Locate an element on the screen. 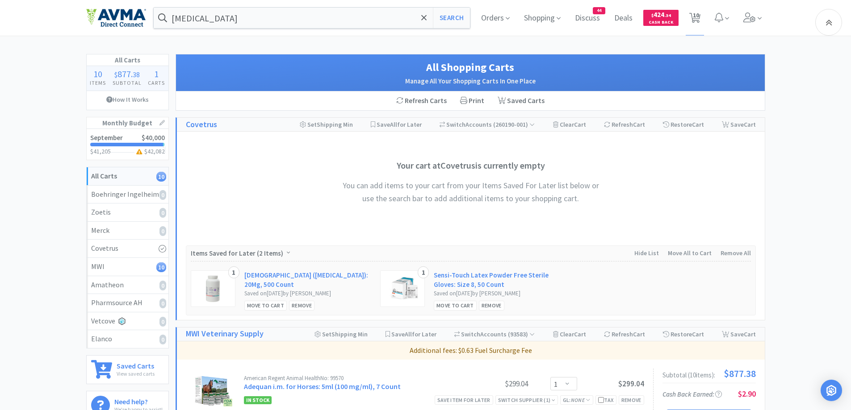 The image size is (851, 410). a: All Carts10 is located at coordinates (127, 176).